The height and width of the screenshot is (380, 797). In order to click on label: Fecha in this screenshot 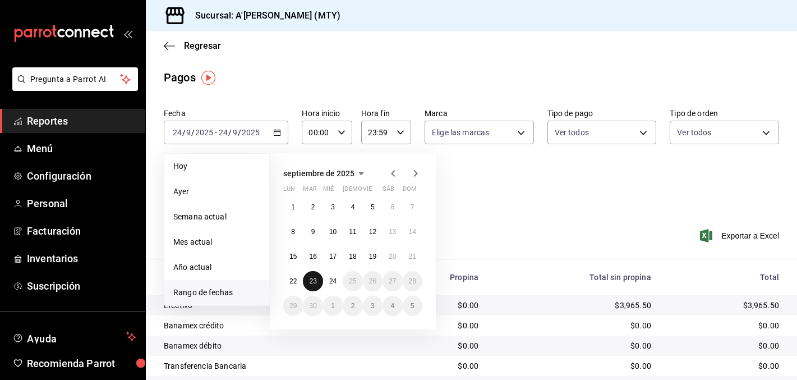, I will do `click(226, 113)`.